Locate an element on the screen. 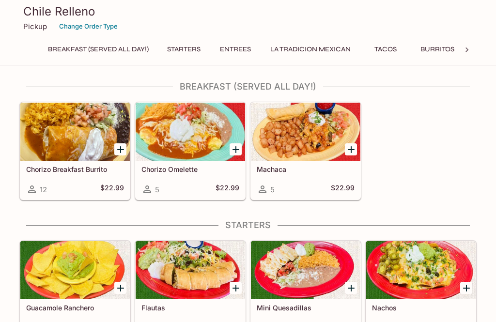  button: Add Machaca is located at coordinates (351, 149).